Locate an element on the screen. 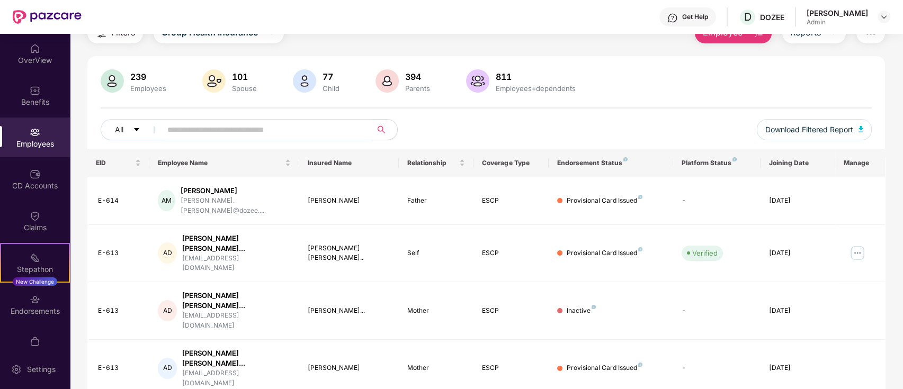  span: All is located at coordinates (119, 130).